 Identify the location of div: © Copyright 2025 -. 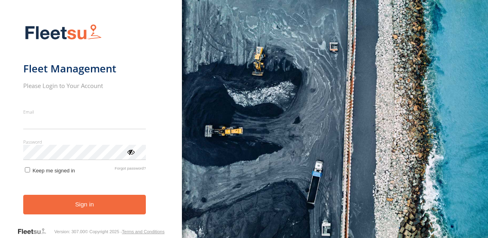
(125, 232).